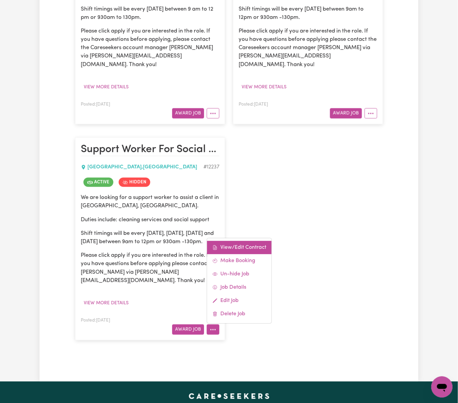 Image resolution: width=458 pixels, height=403 pixels. I want to click on div: Job ID #12237, so click(211, 167).